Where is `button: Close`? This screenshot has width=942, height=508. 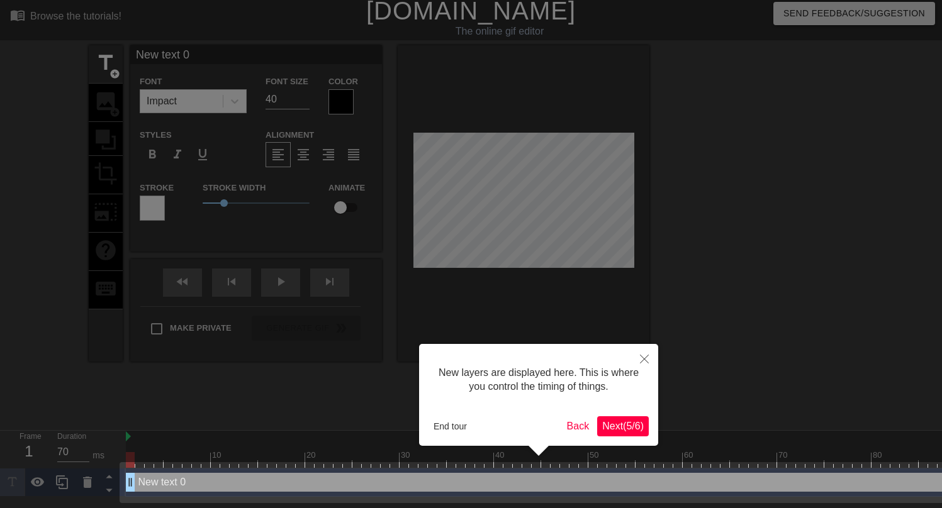 button: Close is located at coordinates (644, 359).